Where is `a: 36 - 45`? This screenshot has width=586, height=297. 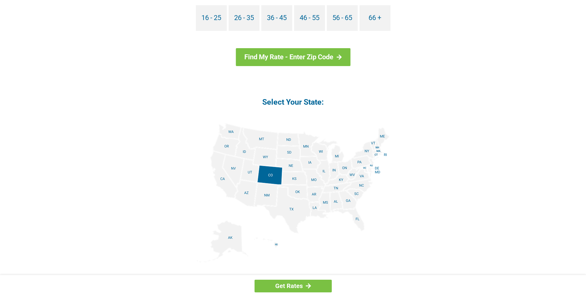
a: 36 - 45 is located at coordinates (277, 18).